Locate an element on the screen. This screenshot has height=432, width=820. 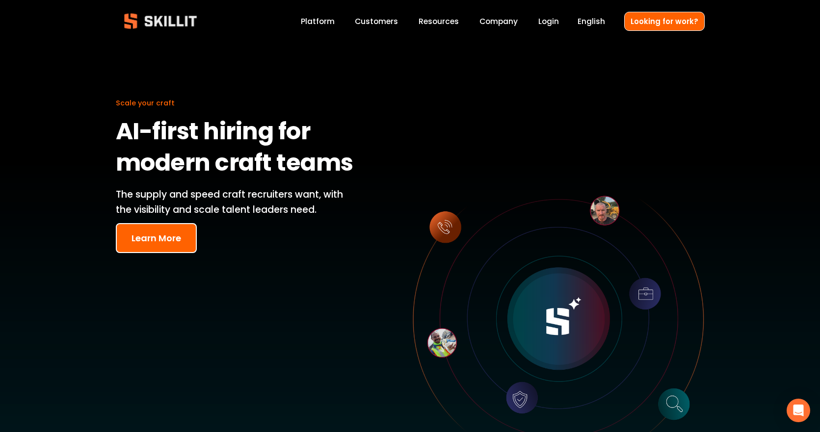
a: Looking for work? is located at coordinates (664, 21).